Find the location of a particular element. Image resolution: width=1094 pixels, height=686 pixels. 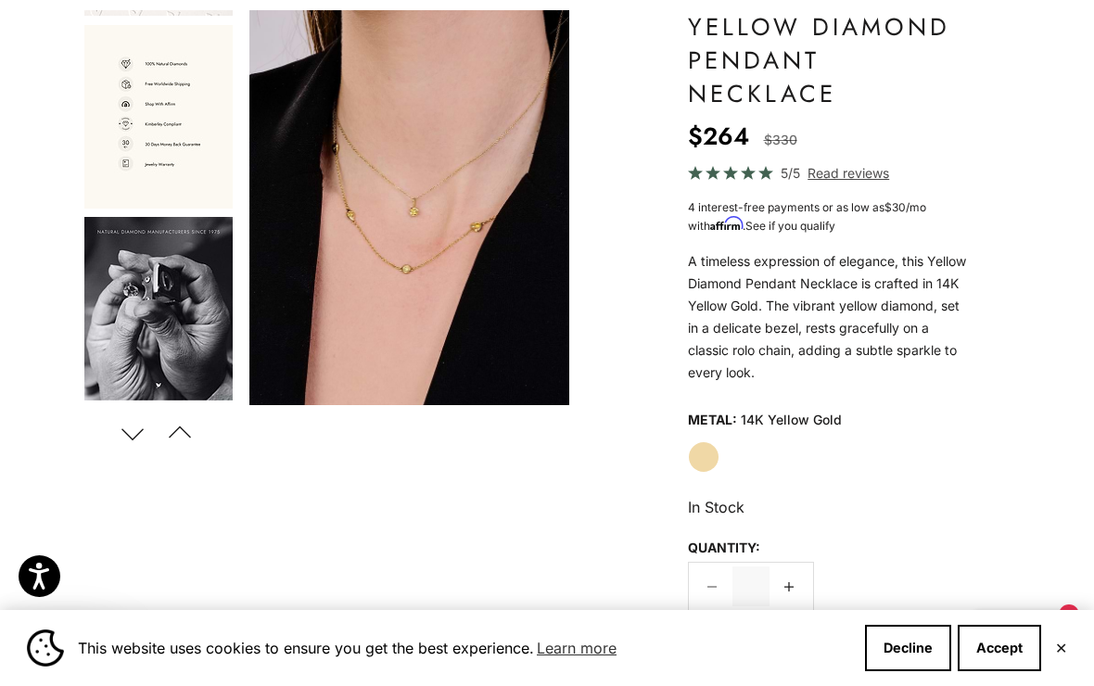

button: Close is located at coordinates (1061, 648).